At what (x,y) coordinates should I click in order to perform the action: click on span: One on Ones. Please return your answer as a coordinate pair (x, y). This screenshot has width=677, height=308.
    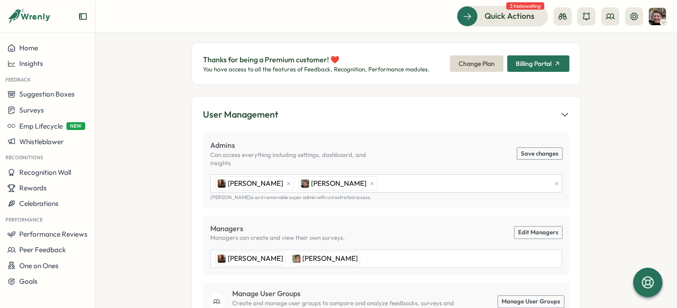
    Looking at the image, I should click on (39, 266).